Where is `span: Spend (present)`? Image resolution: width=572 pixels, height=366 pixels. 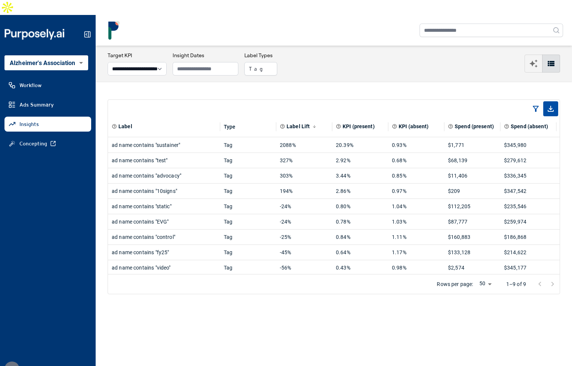
span: Spend (present) is located at coordinates (474, 126).